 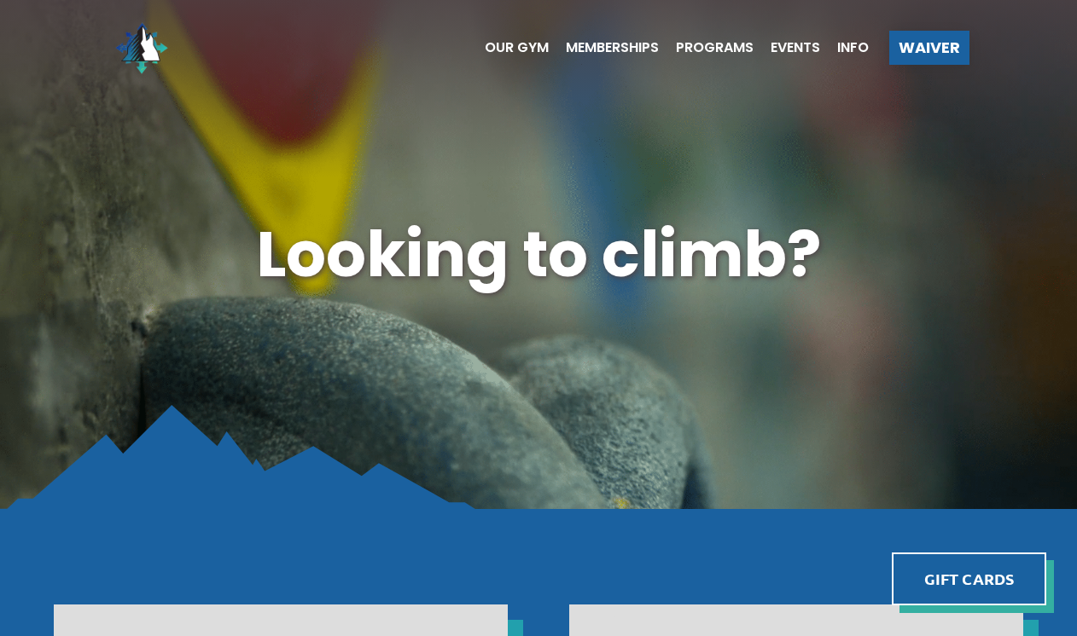 I want to click on a: Memberships, so click(x=603, y=48).